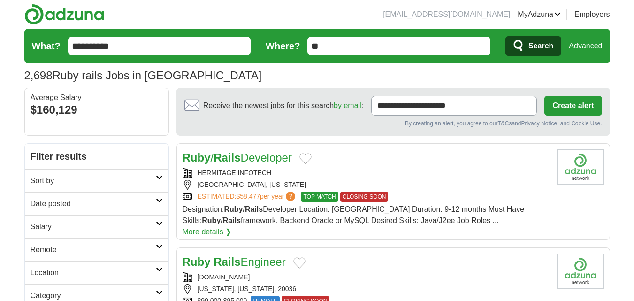 This screenshot has width=634, height=301. What do you see at coordinates (93, 250) in the screenshot?
I see `h2: Remote` at bounding box center [93, 250].